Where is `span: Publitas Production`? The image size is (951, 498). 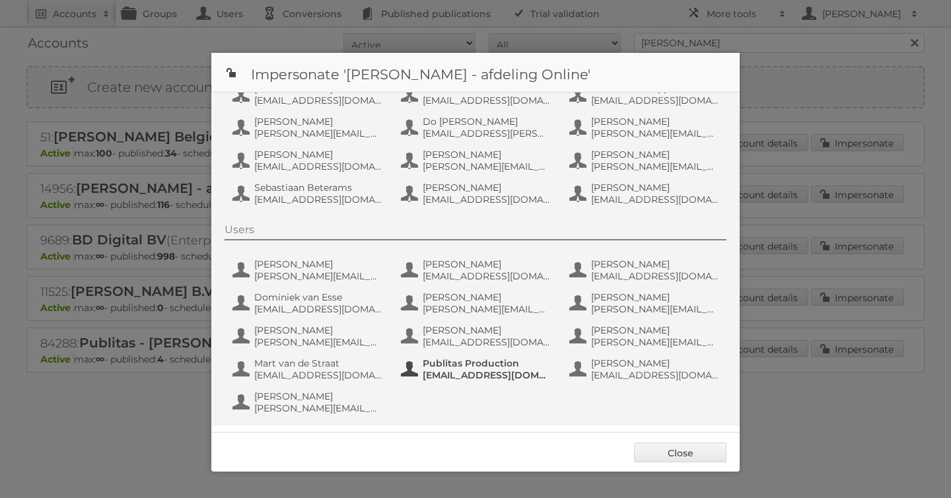 span: Publitas Production is located at coordinates (487, 363).